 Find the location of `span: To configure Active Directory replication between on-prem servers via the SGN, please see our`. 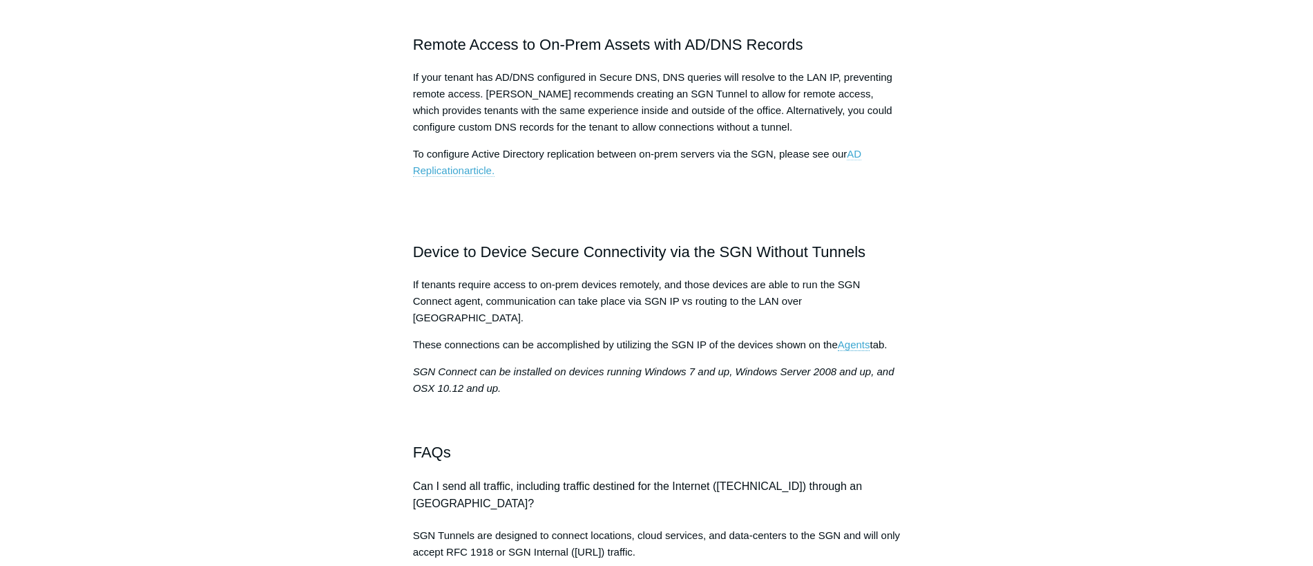

span: To configure Active Directory replication between on-prem servers via the SGN, please see our is located at coordinates (630, 153).